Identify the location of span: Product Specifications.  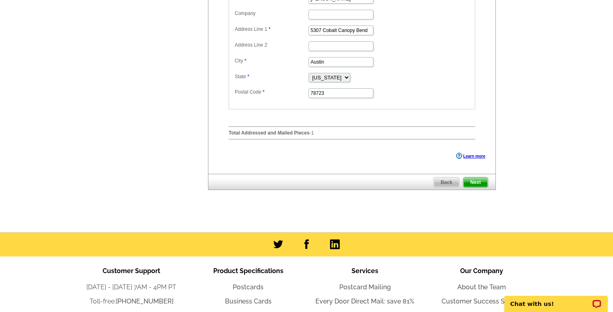
(248, 271).